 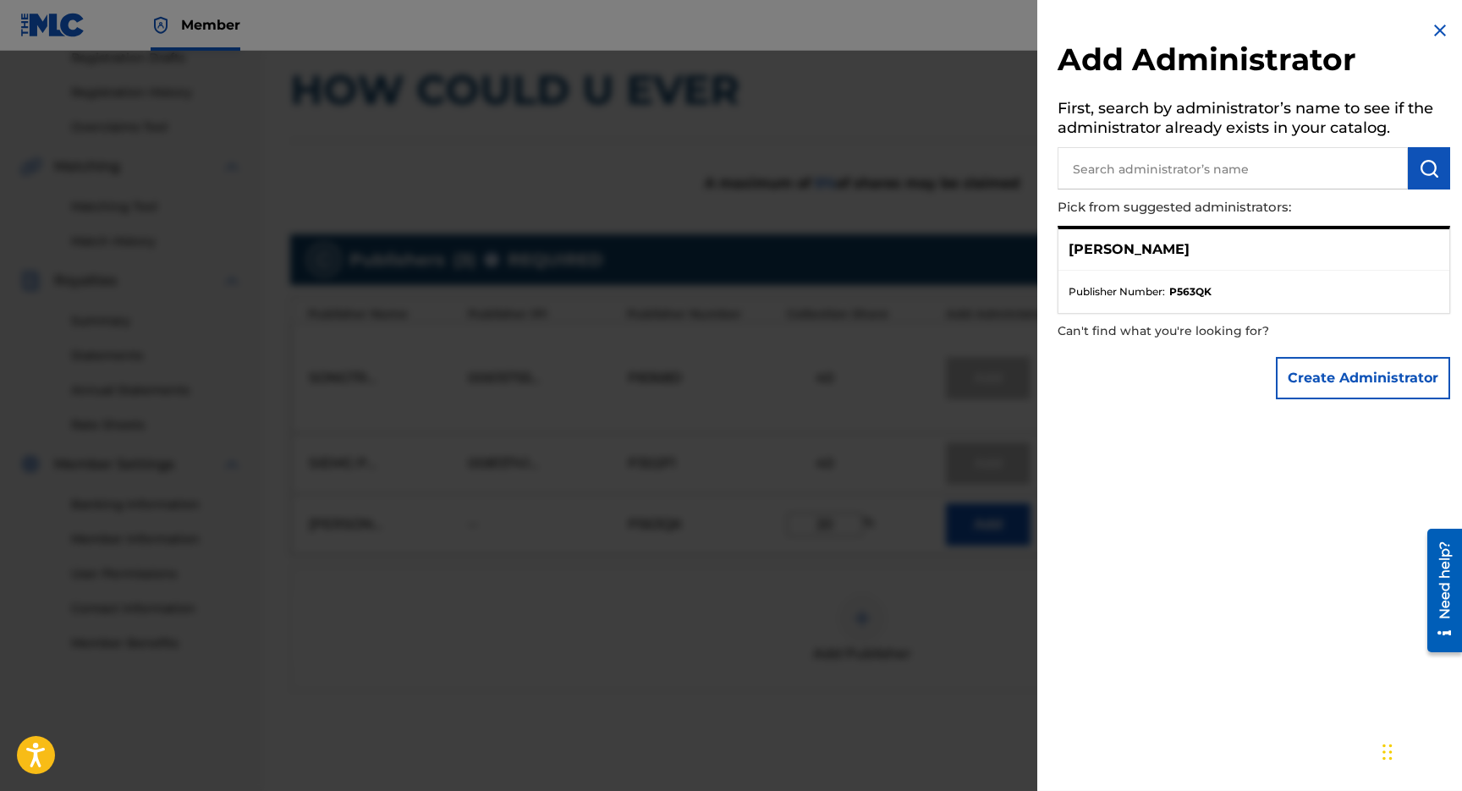 I want to click on div: Chat Widget, so click(x=1420, y=750).